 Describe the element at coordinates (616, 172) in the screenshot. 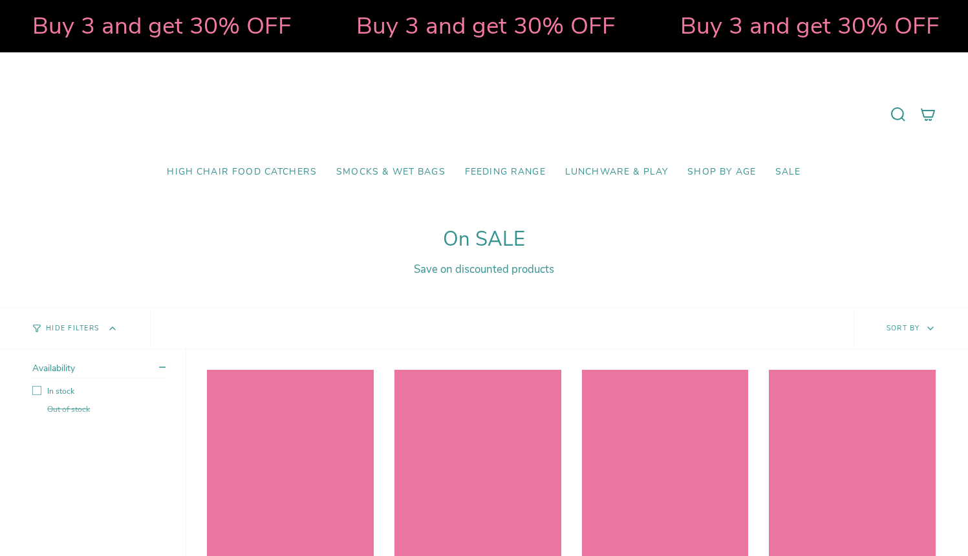

I see `div: Lunchware & Play` at that location.